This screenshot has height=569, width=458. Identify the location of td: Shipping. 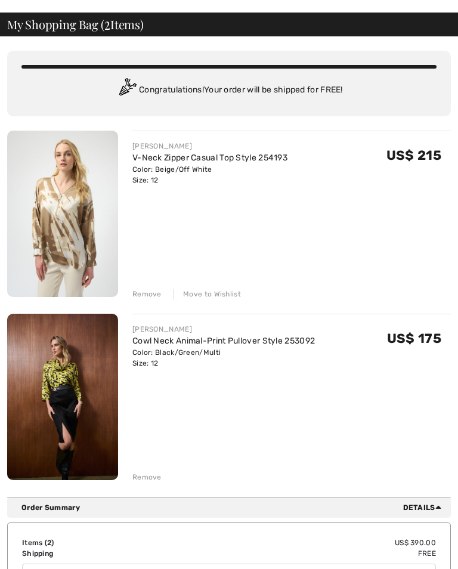
(95, 553).